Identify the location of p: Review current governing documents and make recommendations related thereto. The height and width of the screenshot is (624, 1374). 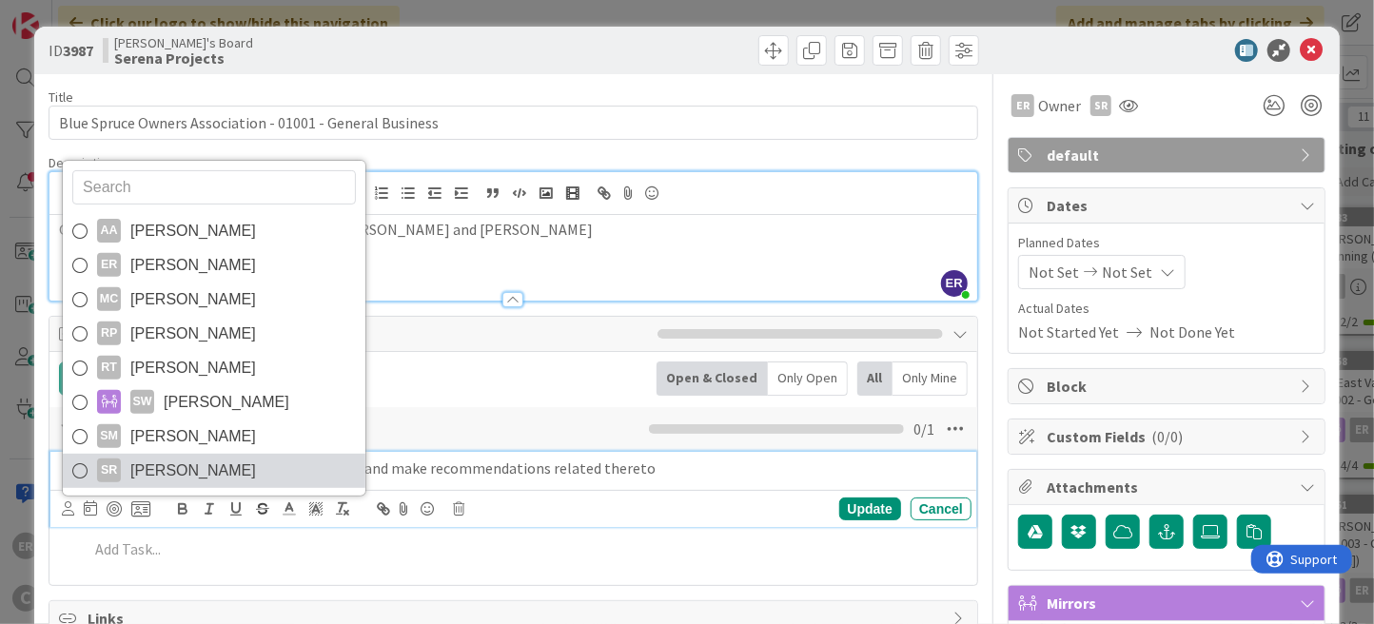
(541, 468).